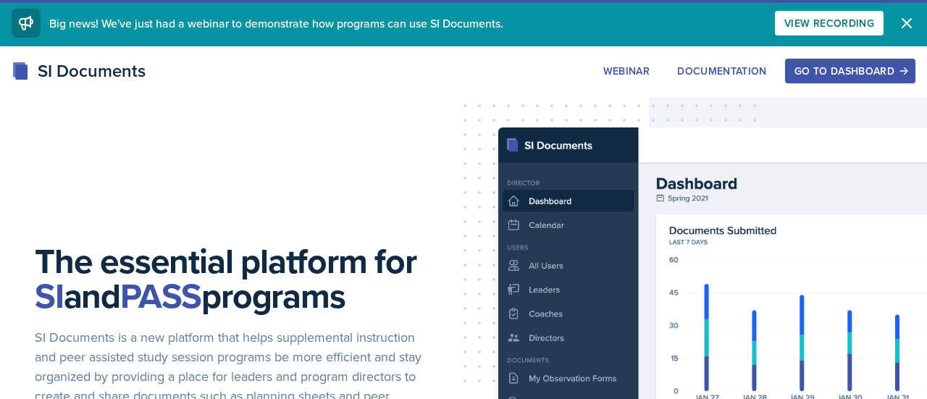 The image size is (927, 399). What do you see at coordinates (722, 71) in the screenshot?
I see `div: Documentation` at bounding box center [722, 71].